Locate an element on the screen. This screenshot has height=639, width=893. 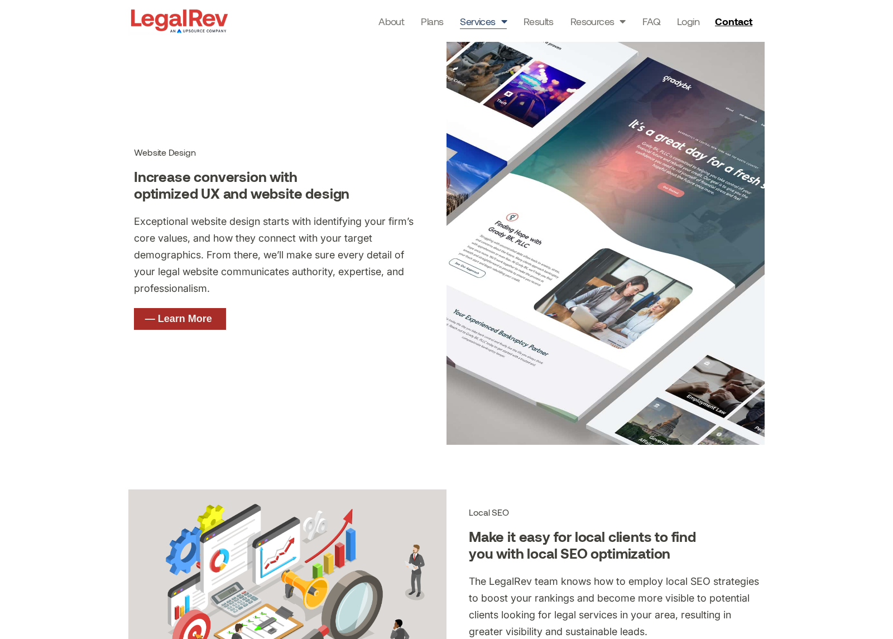
a: Login is located at coordinates (689, 21).